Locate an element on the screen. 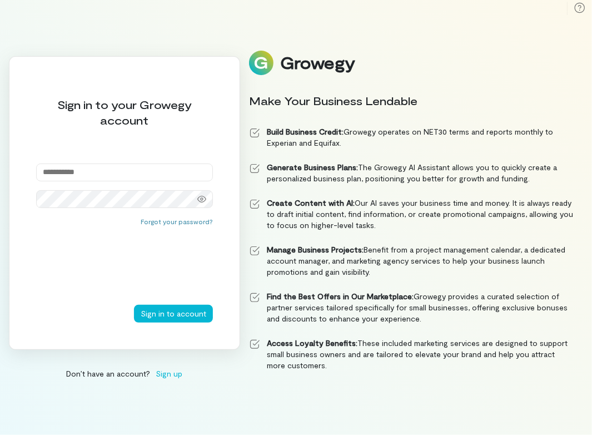 The width and height of the screenshot is (592, 435). span: Sign up is located at coordinates (170, 373).